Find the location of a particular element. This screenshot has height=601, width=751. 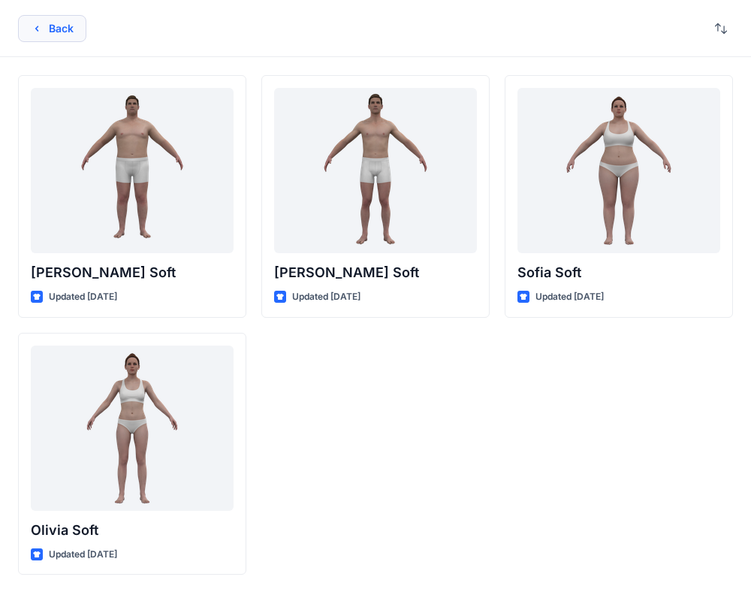

a: Oliver Soft is located at coordinates (375, 170).